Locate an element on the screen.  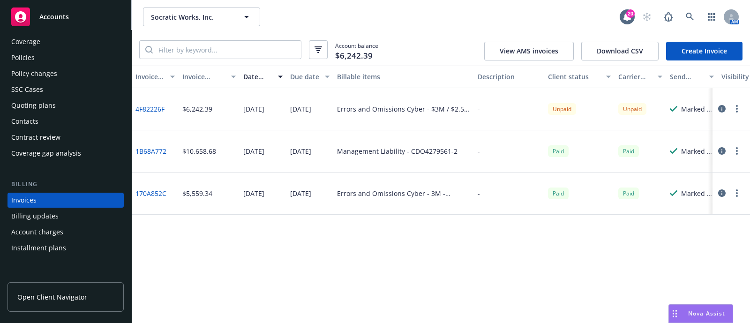
button: Date issued is located at coordinates (263, 77).